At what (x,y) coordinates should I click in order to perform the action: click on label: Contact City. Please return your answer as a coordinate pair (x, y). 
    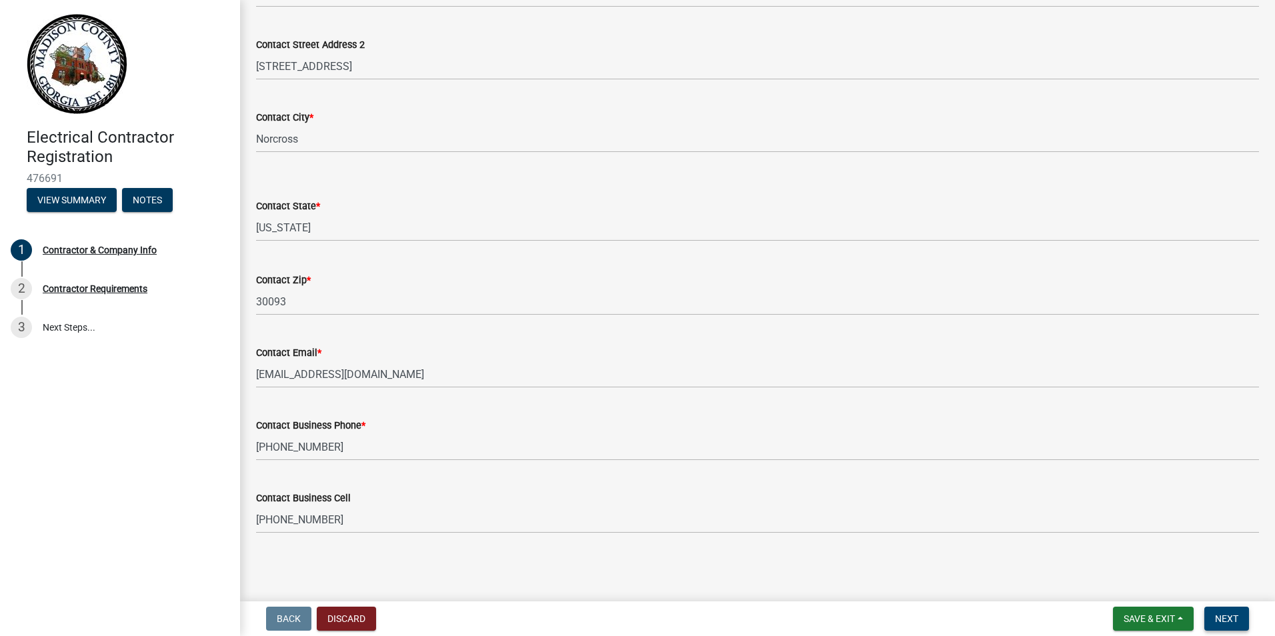
    Looking at the image, I should click on (285, 118).